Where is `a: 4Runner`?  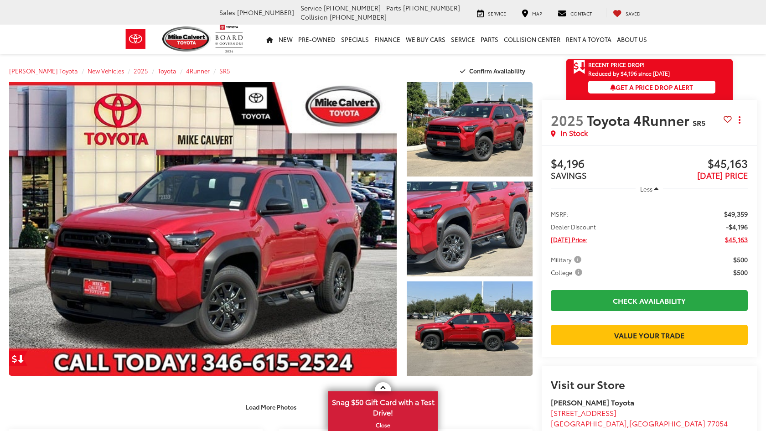
a: 4Runner is located at coordinates (198, 71).